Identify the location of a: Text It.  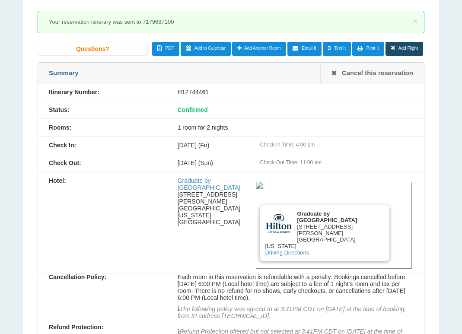
(337, 49).